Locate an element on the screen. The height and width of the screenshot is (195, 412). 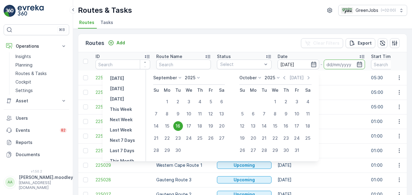
span: 225030 is located at coordinates (123, 151).